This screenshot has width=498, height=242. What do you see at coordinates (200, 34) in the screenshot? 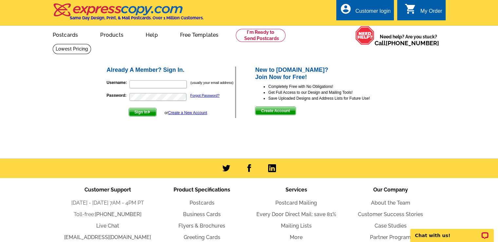
I see `a: Free Templates` at bounding box center [200, 34].